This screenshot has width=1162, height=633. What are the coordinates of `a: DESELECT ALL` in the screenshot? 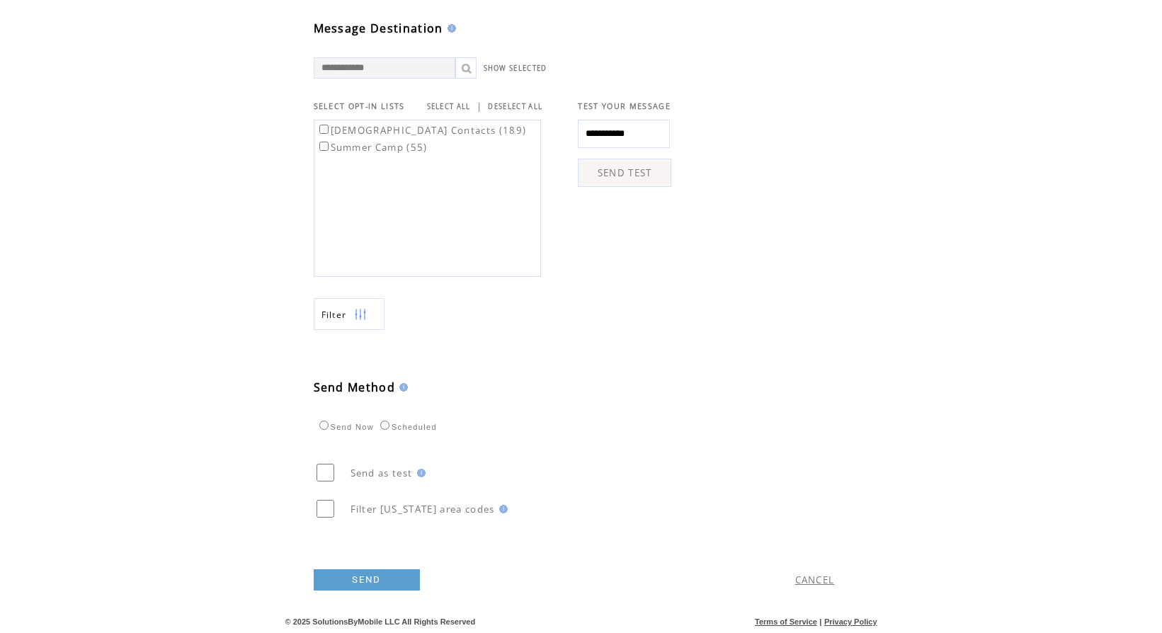 It's located at (515, 106).